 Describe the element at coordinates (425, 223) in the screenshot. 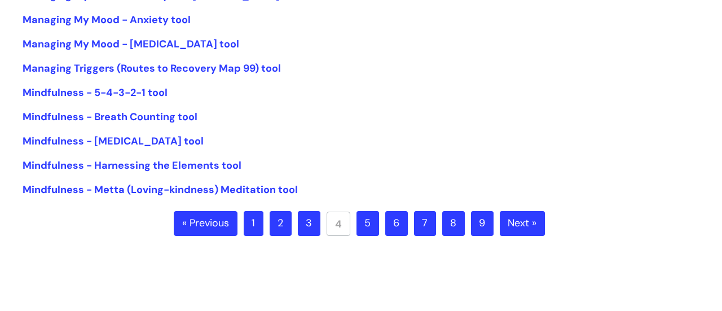

I see `a: 7` at that location.